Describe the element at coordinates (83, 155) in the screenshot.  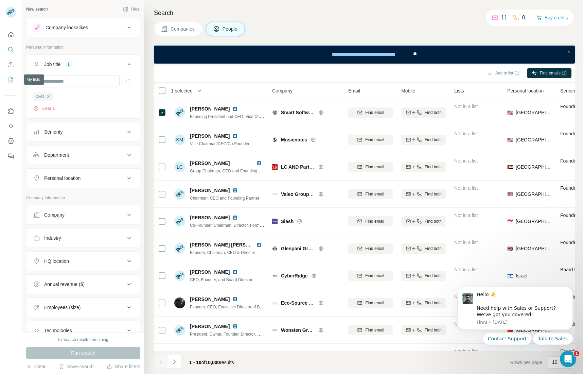
I see `button: Department` at that location.